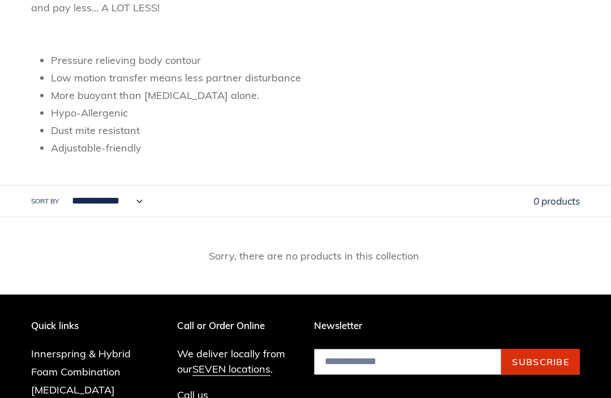 This screenshot has height=398, width=611. Describe the element at coordinates (89, 326) in the screenshot. I see `p: Quick links` at that location.